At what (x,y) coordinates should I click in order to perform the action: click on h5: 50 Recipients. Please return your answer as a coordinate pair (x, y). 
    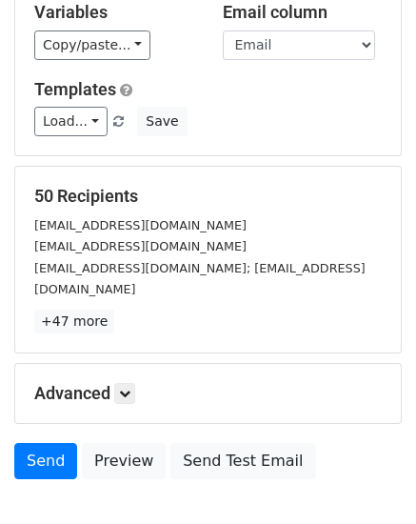
    Looking at the image, I should click on (208, 196).